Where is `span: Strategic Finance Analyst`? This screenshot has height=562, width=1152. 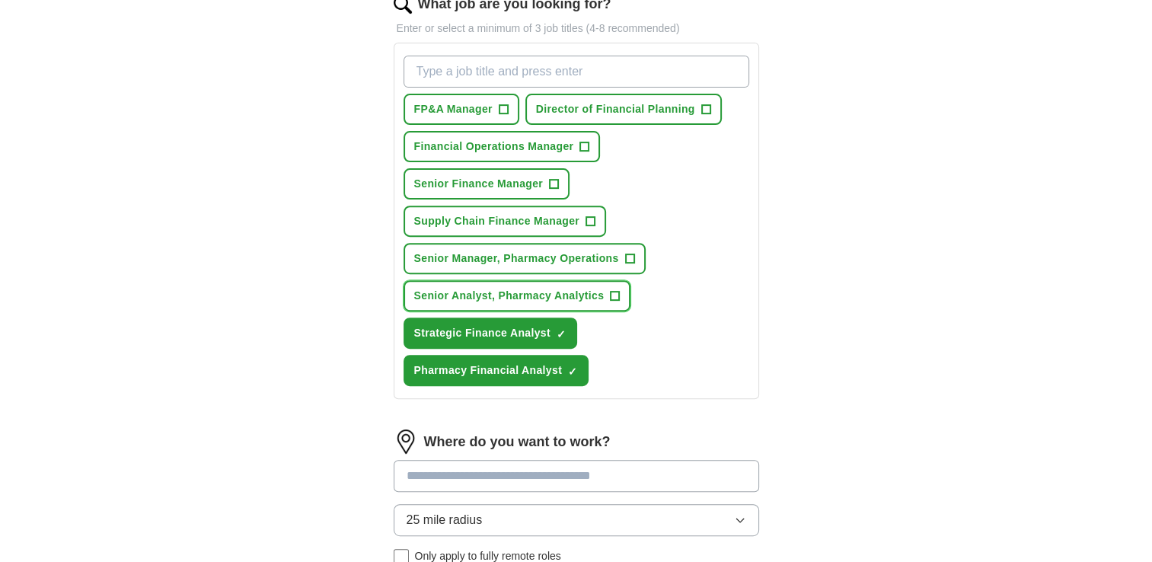
span: Strategic Finance Analyst is located at coordinates (482, 333).